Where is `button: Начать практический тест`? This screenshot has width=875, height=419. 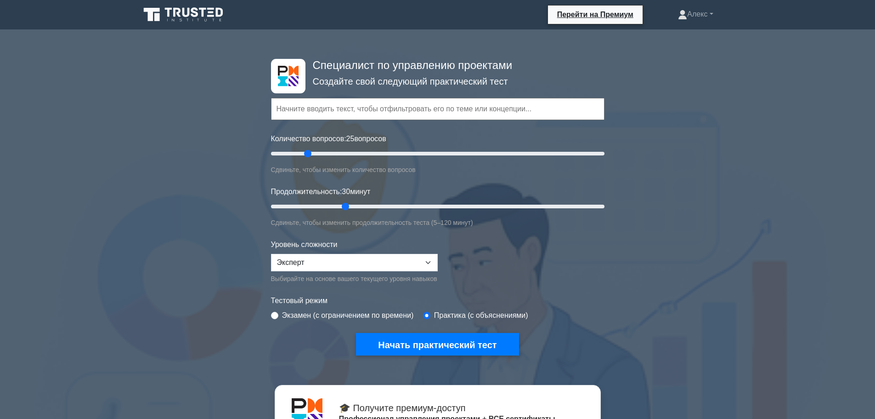
button: Начать практический тест is located at coordinates (438, 344).